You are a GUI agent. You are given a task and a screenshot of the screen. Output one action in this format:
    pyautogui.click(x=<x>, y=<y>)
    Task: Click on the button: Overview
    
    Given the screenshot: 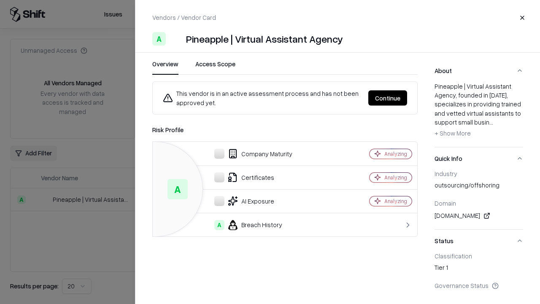 What is the action you would take?
    pyautogui.click(x=165, y=67)
    